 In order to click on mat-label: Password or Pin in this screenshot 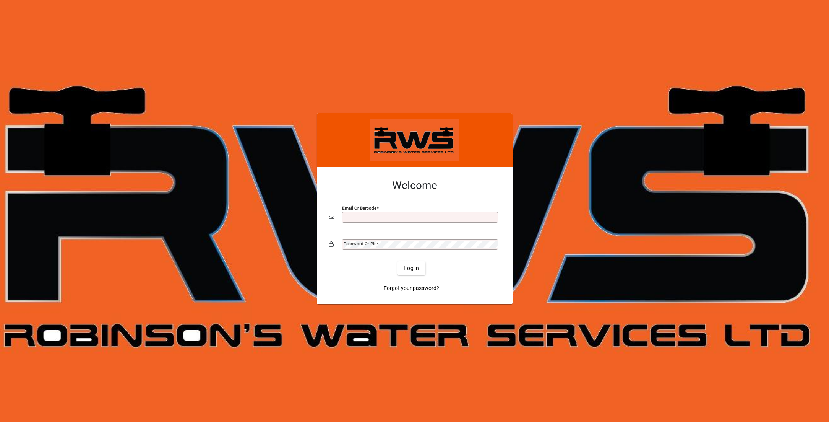, I will do `click(360, 243)`.